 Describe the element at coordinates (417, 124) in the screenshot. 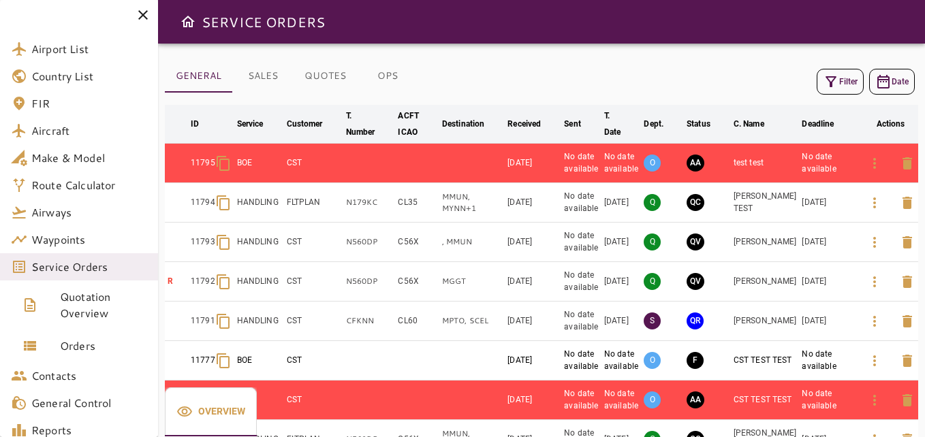

I see `span: ACFT ICAO` at that location.